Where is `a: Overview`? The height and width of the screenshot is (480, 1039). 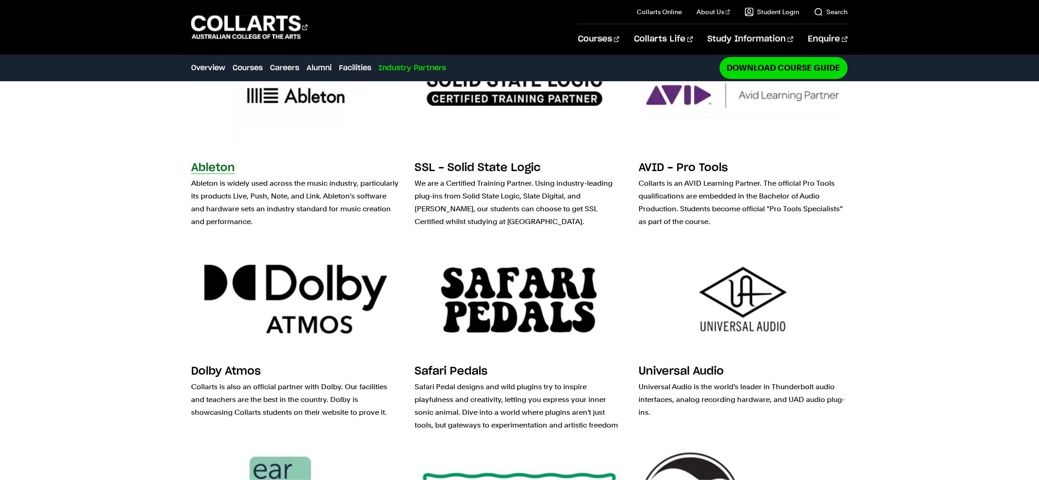 a: Overview is located at coordinates (208, 68).